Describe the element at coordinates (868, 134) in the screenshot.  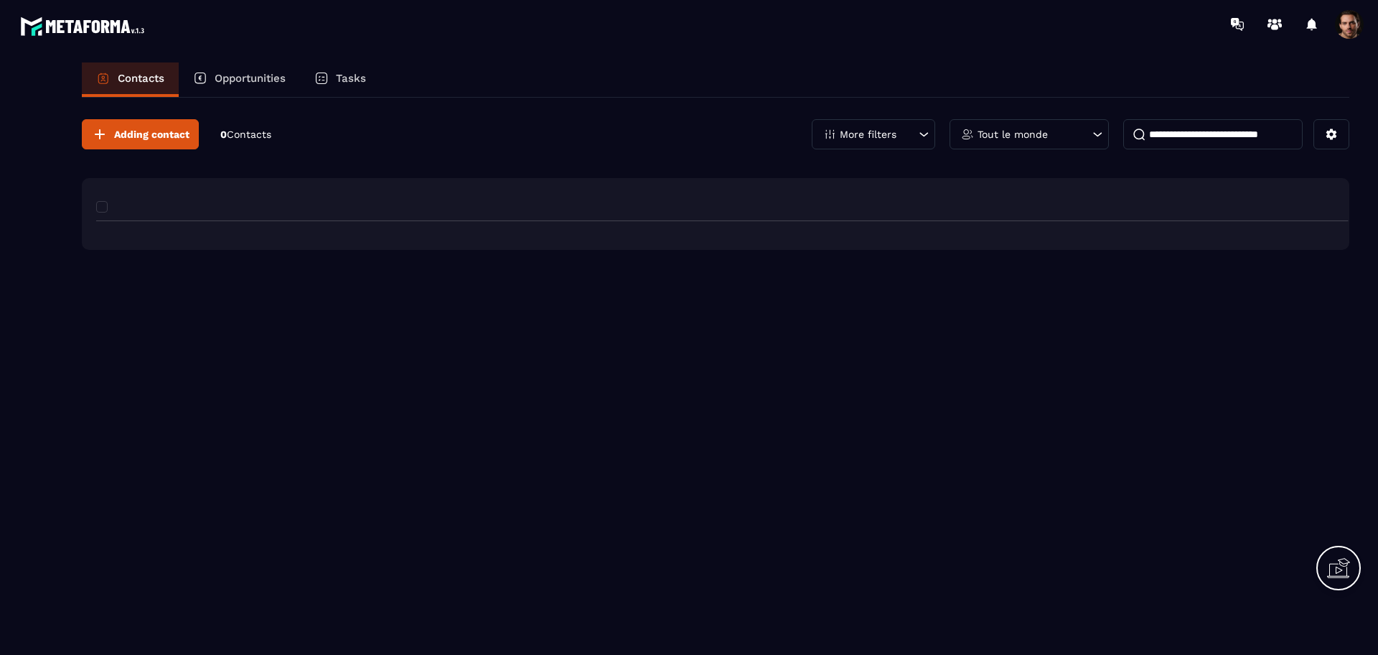
I see `p: More filters` at that location.